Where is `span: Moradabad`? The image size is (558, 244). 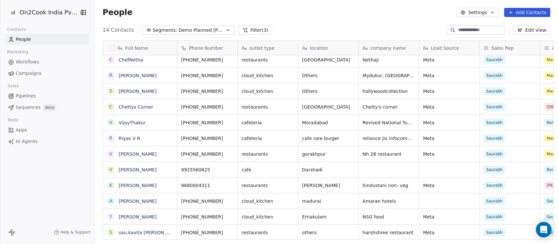
span: Moradabad is located at coordinates (328, 122).